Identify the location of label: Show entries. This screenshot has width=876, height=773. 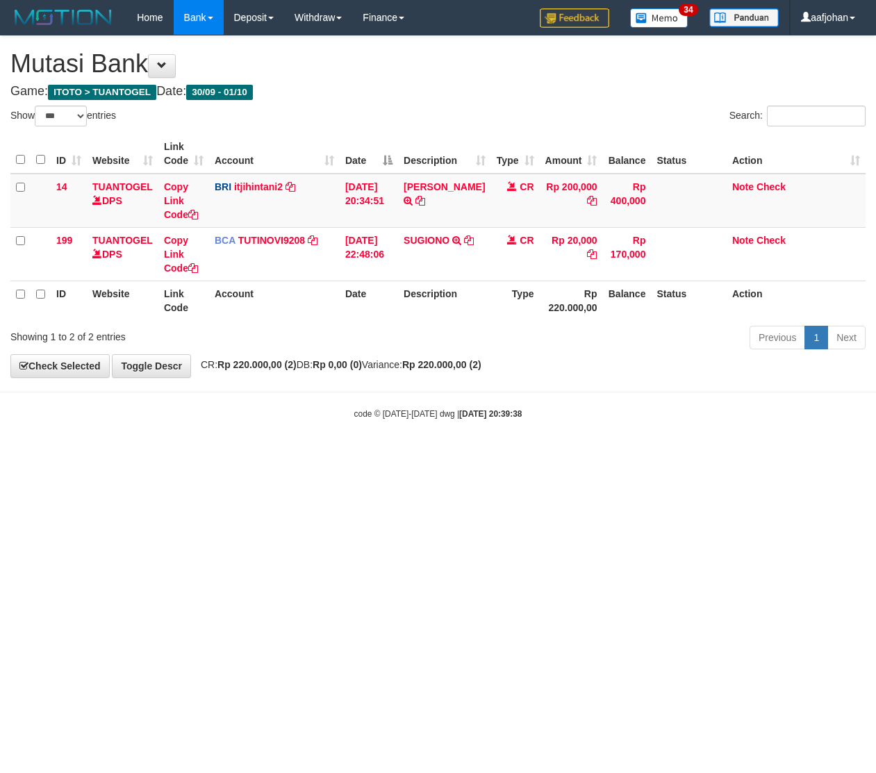
(63, 116).